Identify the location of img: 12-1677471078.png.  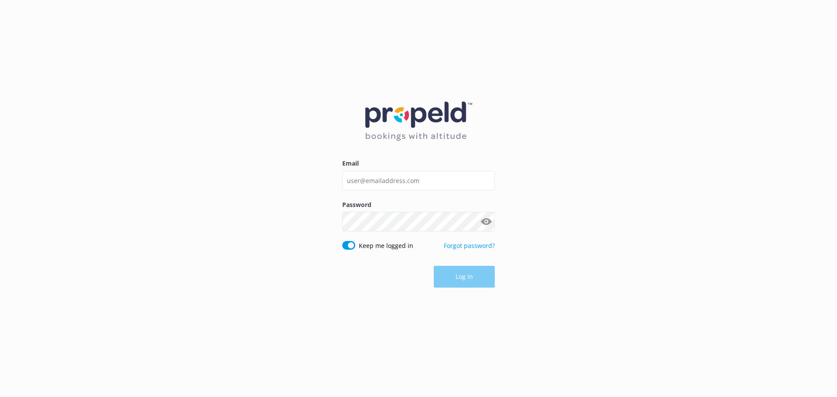
(419, 121).